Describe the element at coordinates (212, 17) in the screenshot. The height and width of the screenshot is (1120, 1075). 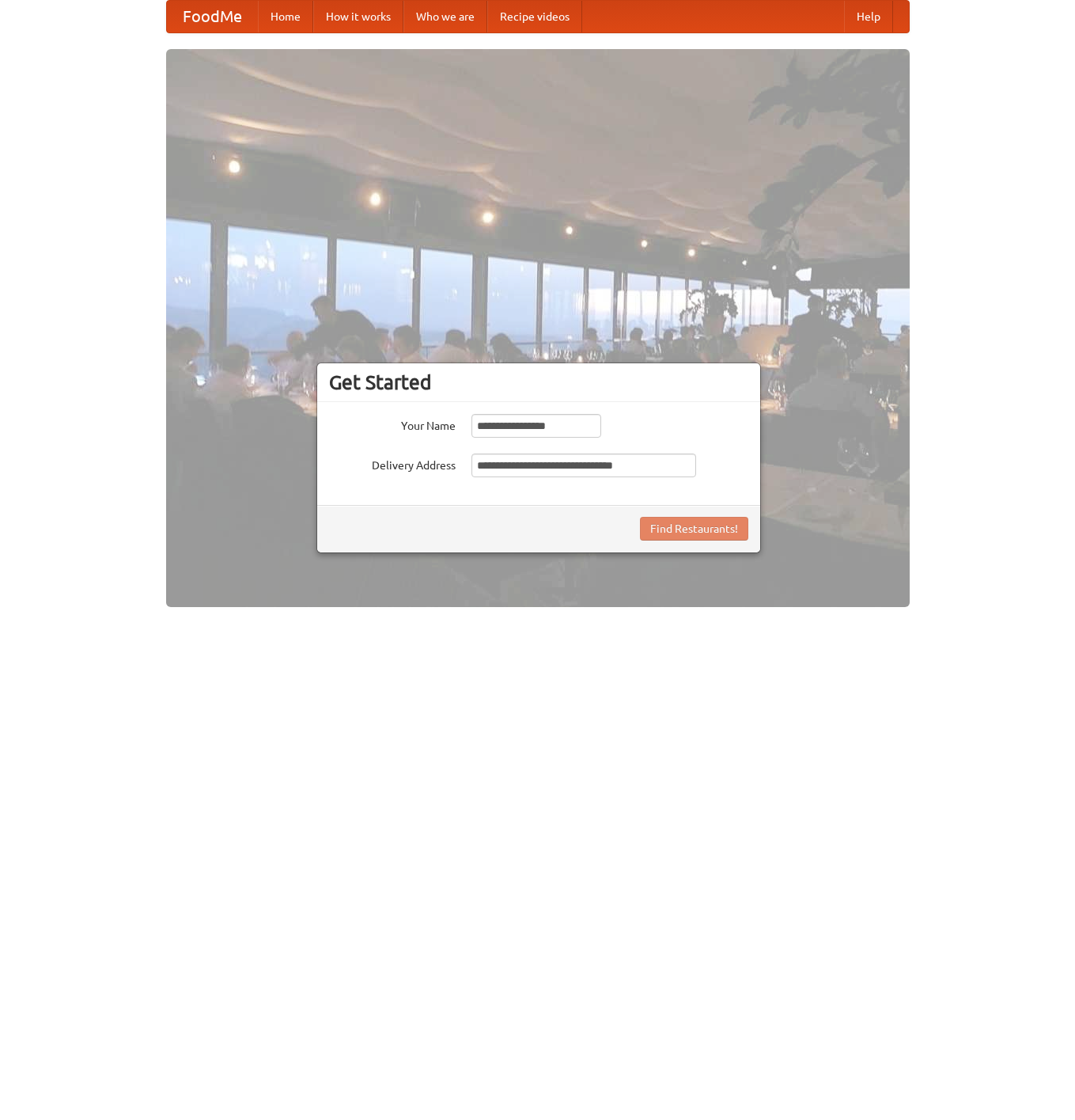
I see `a: FoodMe` at that location.